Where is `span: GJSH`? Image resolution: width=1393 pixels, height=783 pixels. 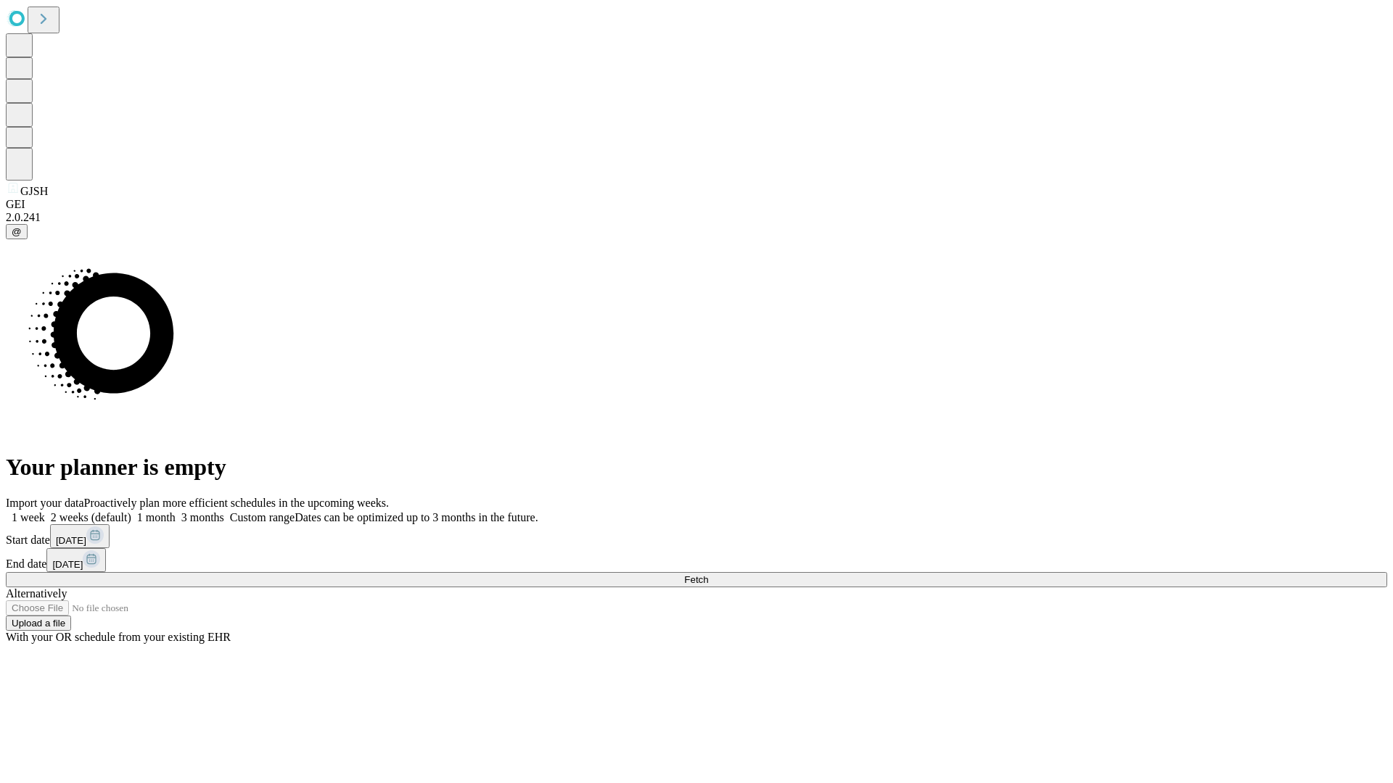 span: GJSH is located at coordinates (34, 191).